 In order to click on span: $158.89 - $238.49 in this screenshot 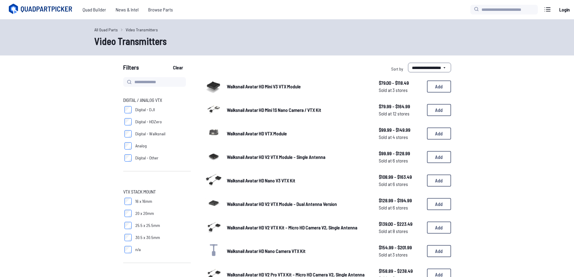, I will do `click(400, 271)`.